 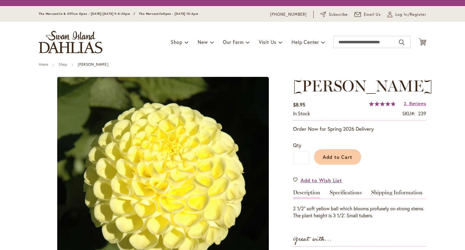 What do you see at coordinates (397, 194) in the screenshot?
I see `a: Shipping Information` at bounding box center [397, 194].